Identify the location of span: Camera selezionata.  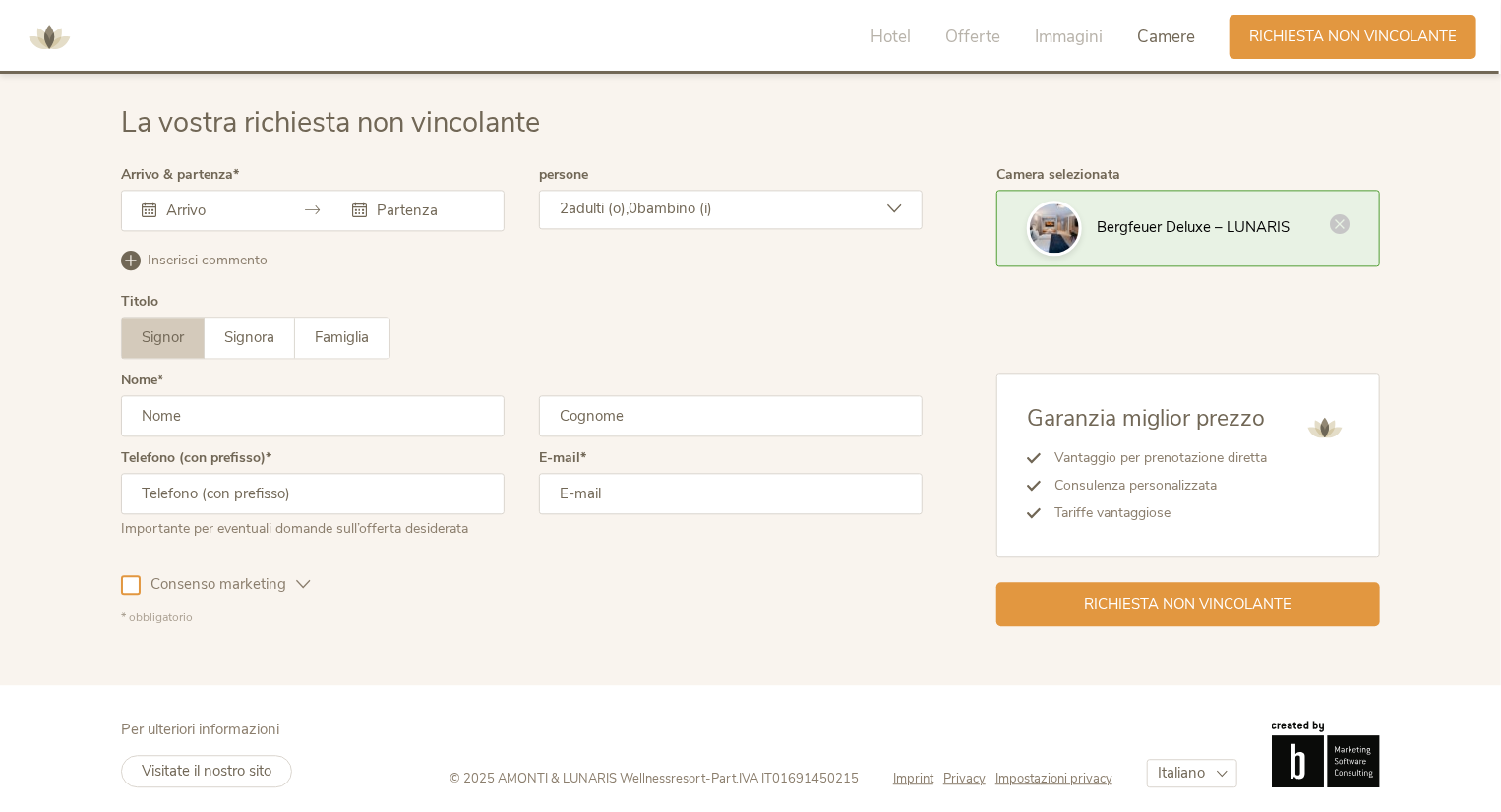
(1058, 174).